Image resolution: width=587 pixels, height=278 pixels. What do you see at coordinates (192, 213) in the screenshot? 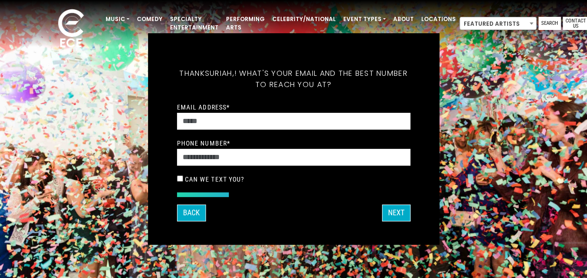
I see `button: Back` at bounding box center [192, 213].